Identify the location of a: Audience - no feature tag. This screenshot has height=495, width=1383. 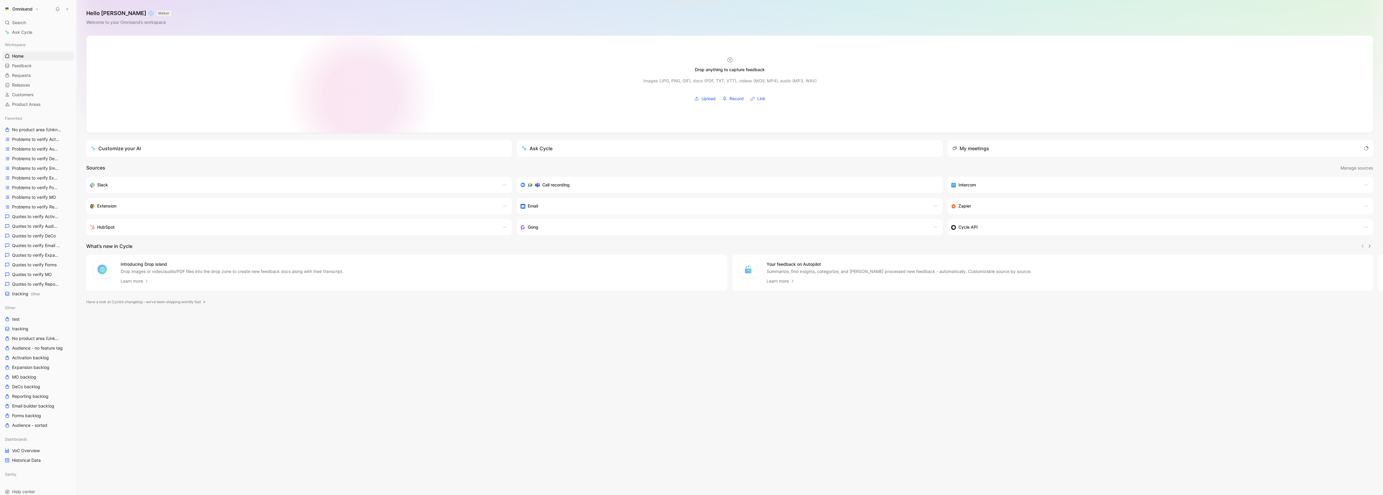
(38, 348).